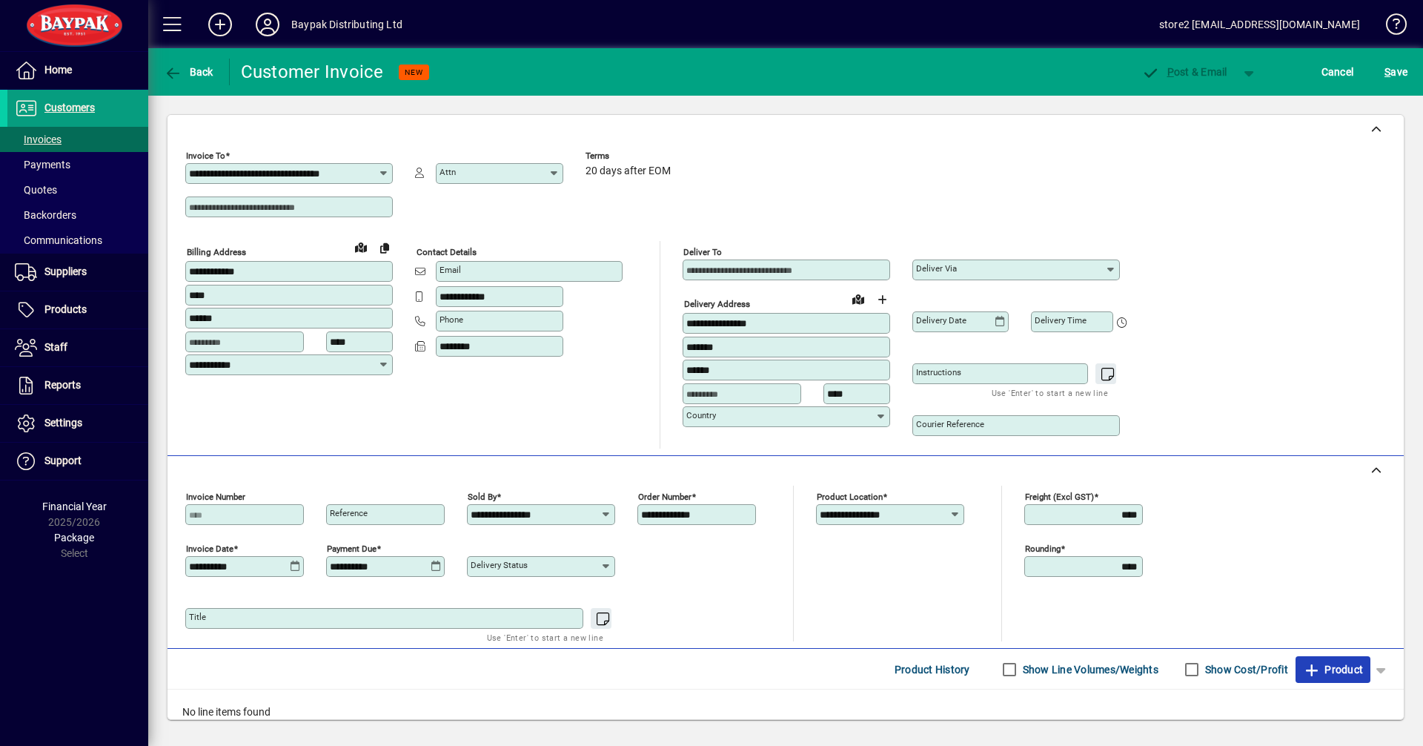 Image resolution: width=1423 pixels, height=746 pixels. I want to click on mat-label: Sold by, so click(482, 497).